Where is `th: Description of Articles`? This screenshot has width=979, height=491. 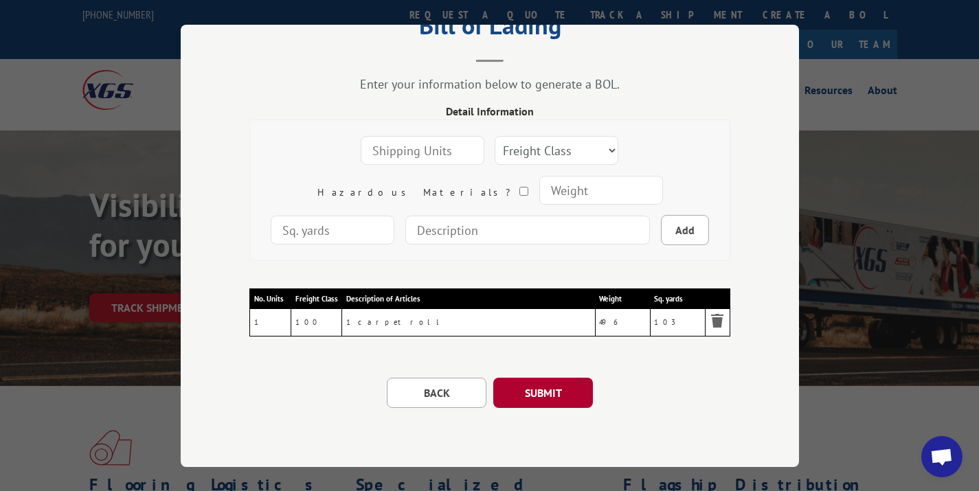 th: Description of Articles is located at coordinates (468, 298).